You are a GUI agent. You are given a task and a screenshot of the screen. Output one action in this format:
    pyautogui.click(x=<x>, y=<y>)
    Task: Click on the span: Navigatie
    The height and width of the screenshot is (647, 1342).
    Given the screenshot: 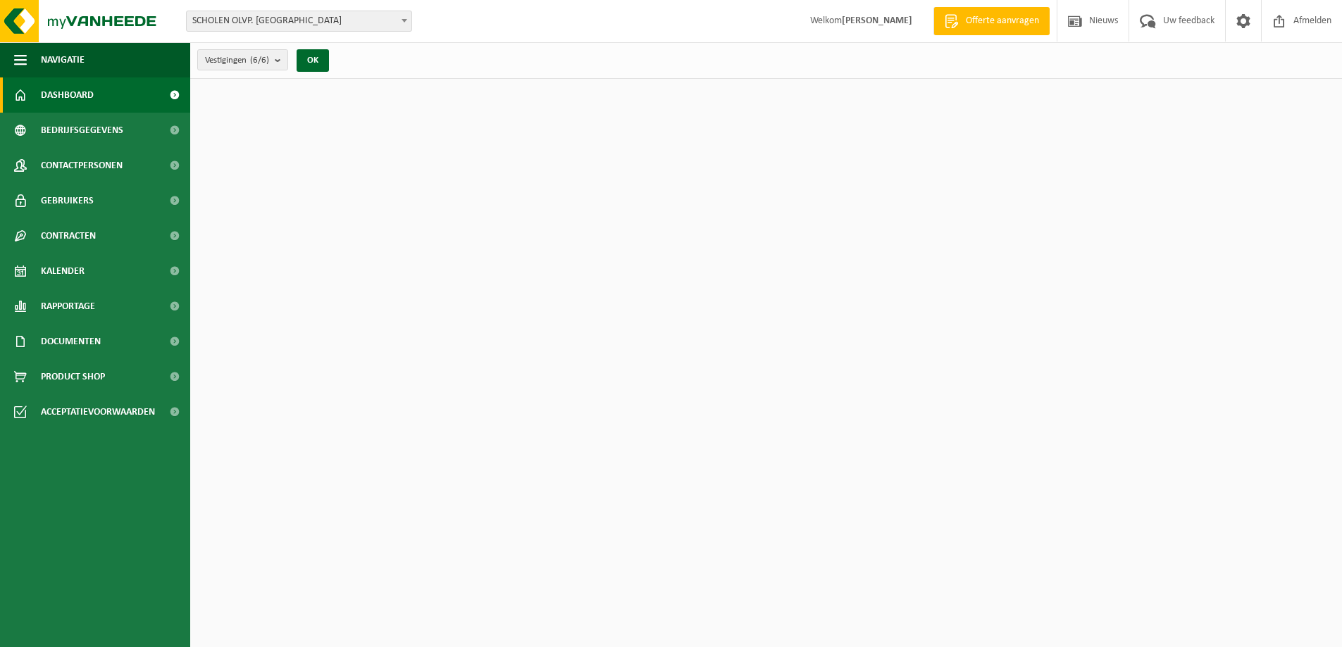 What is the action you would take?
    pyautogui.click(x=63, y=60)
    